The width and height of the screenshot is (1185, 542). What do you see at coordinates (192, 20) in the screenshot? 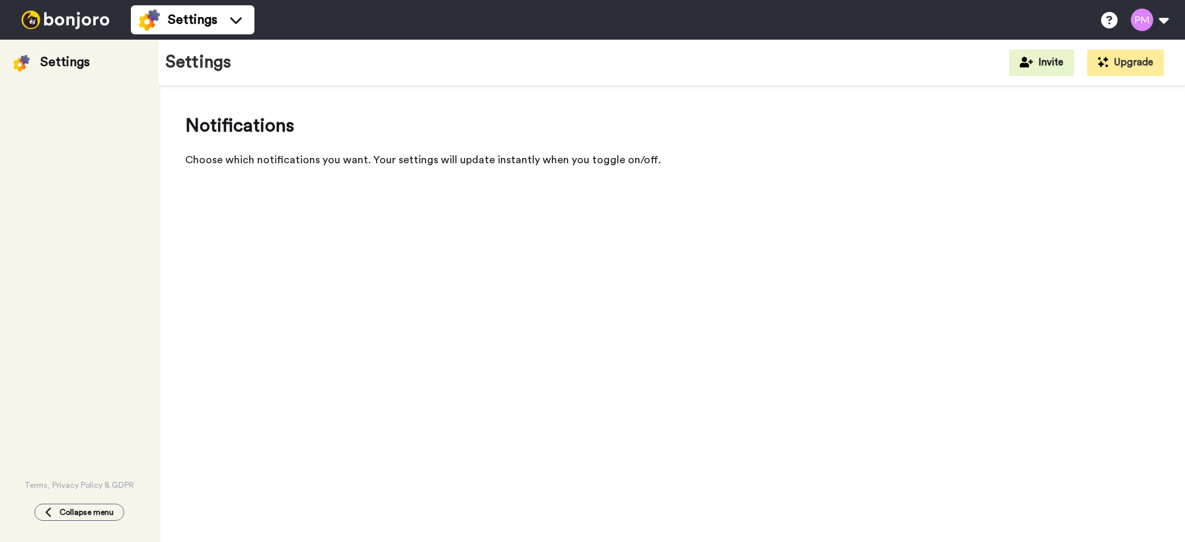
I see `span: Settings` at bounding box center [192, 20].